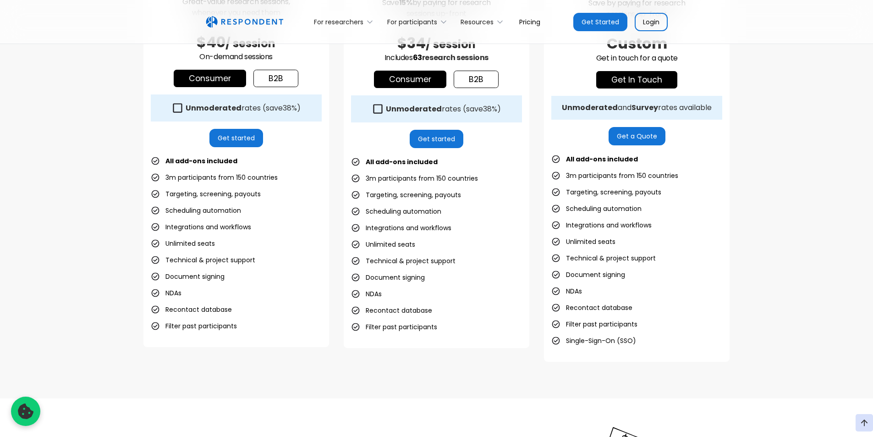 Image resolution: width=873 pixels, height=437 pixels. Describe the element at coordinates (530, 22) in the screenshot. I see `a: Pricing` at that location.